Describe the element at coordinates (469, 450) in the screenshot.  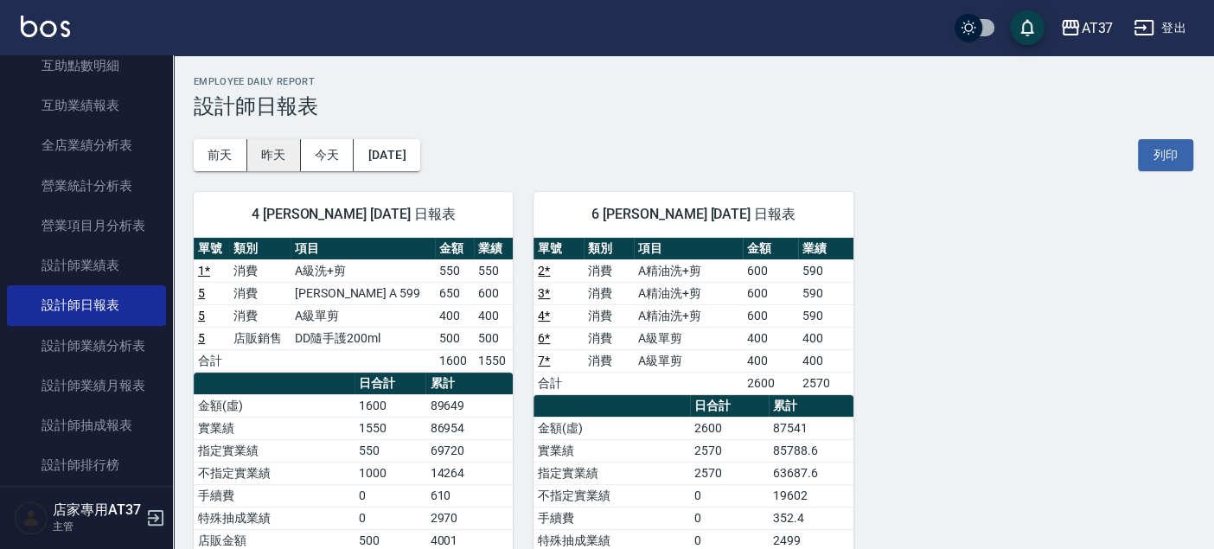
I see `td: 69720` at that location.